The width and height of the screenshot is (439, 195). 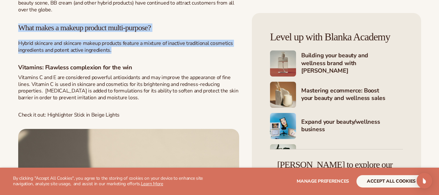 I want to click on img: Shopify Image 3, so click(x=283, y=95).